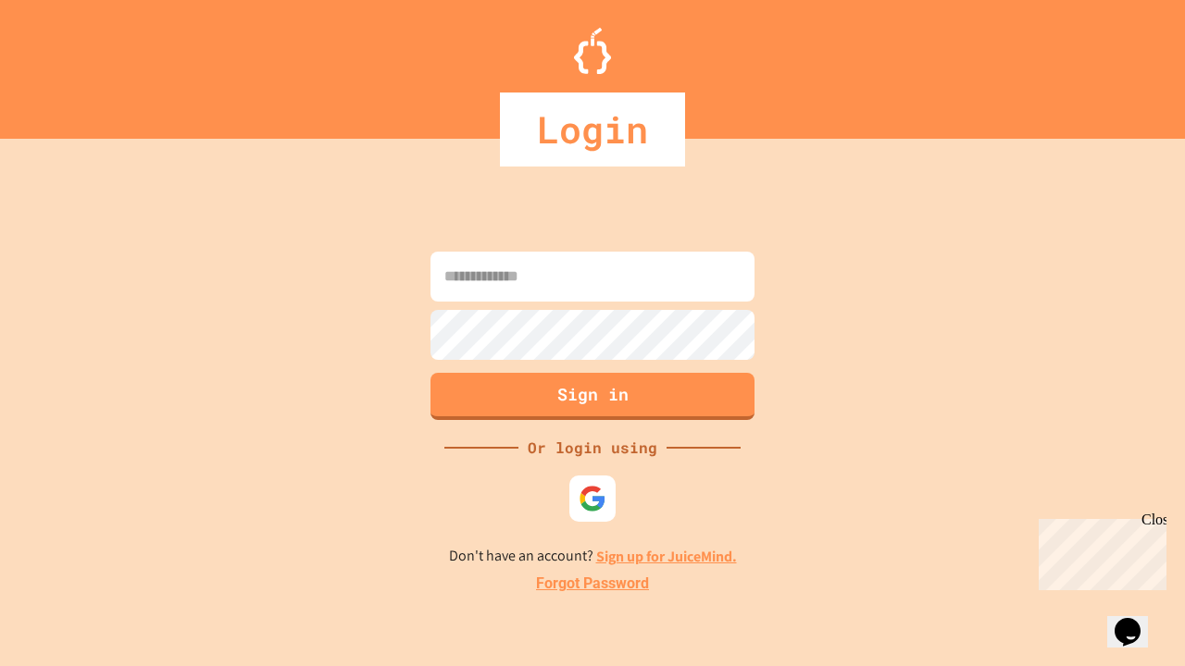 The width and height of the screenshot is (1185, 666). Describe the element at coordinates (68, 62) in the screenshot. I see `div: Chat with us now!Close` at that location.